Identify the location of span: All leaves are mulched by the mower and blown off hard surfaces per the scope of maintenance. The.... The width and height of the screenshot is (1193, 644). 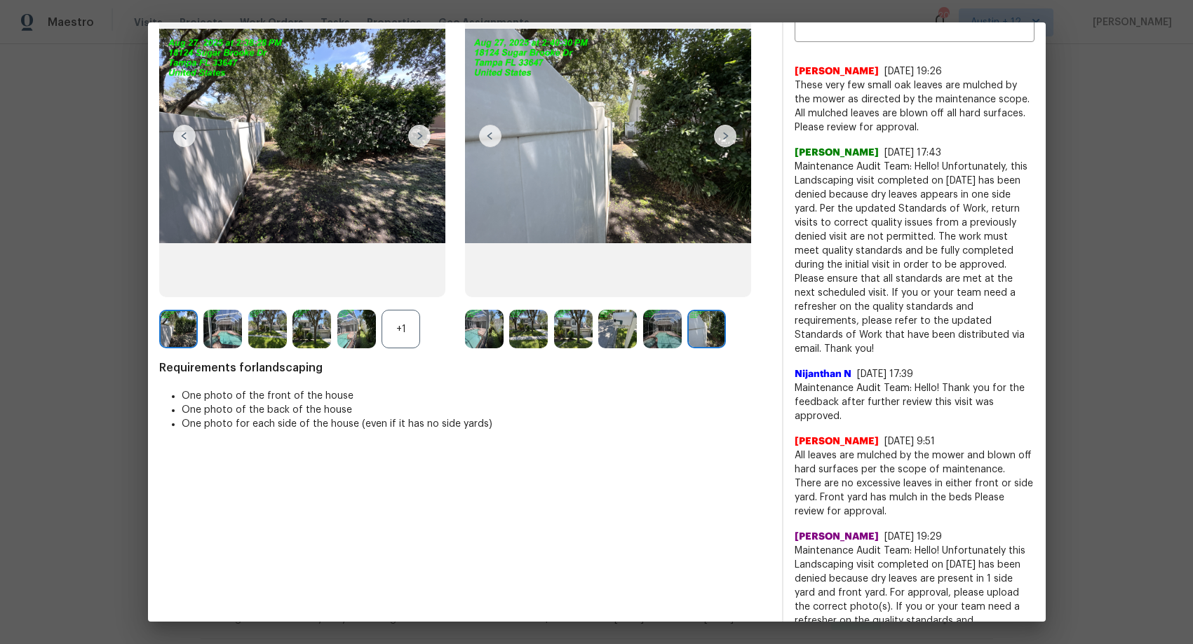
(914, 484).